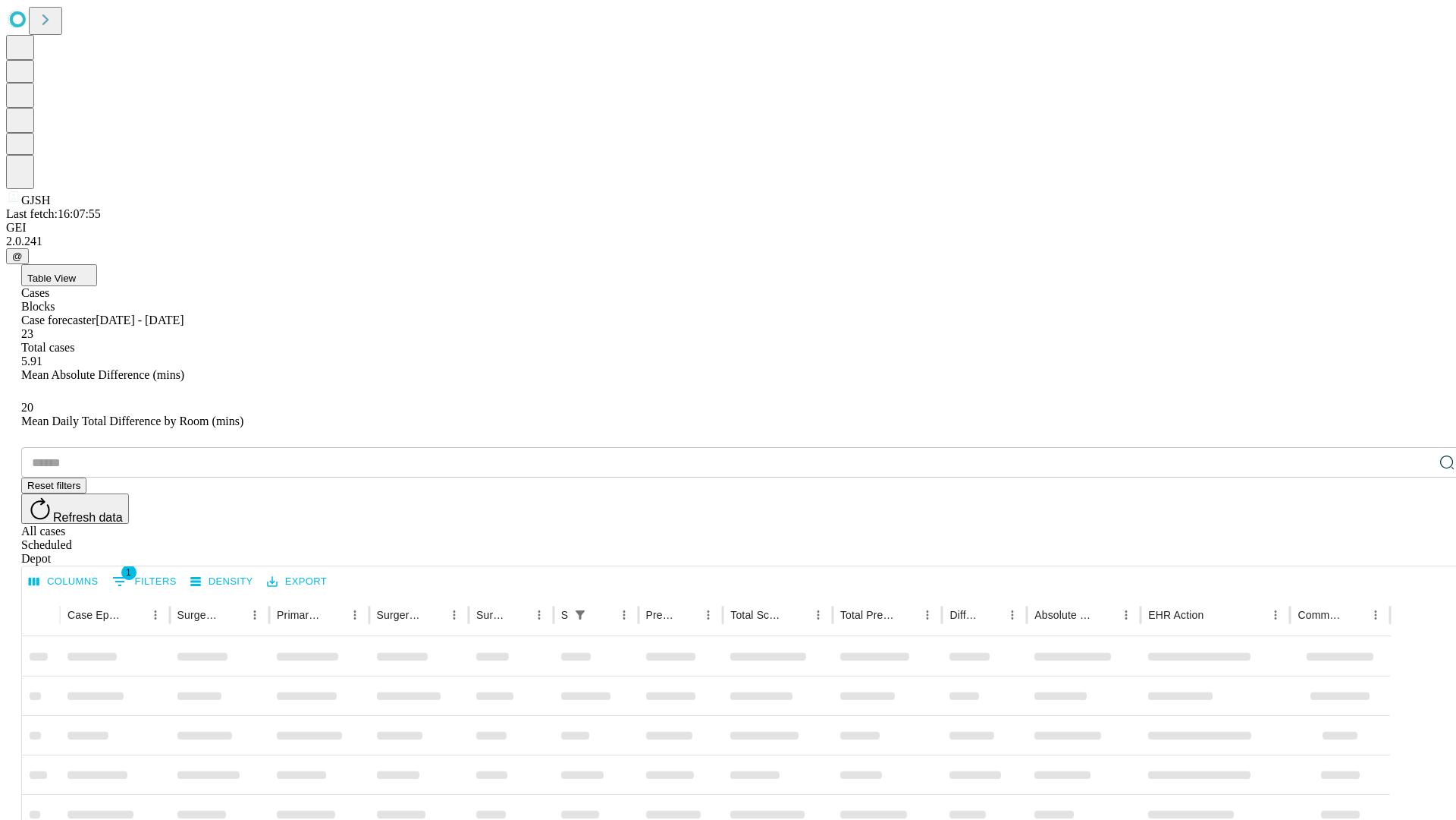 The height and width of the screenshot is (820, 1456). What do you see at coordinates (728, 228) in the screenshot?
I see `div: GEI` at bounding box center [728, 228].